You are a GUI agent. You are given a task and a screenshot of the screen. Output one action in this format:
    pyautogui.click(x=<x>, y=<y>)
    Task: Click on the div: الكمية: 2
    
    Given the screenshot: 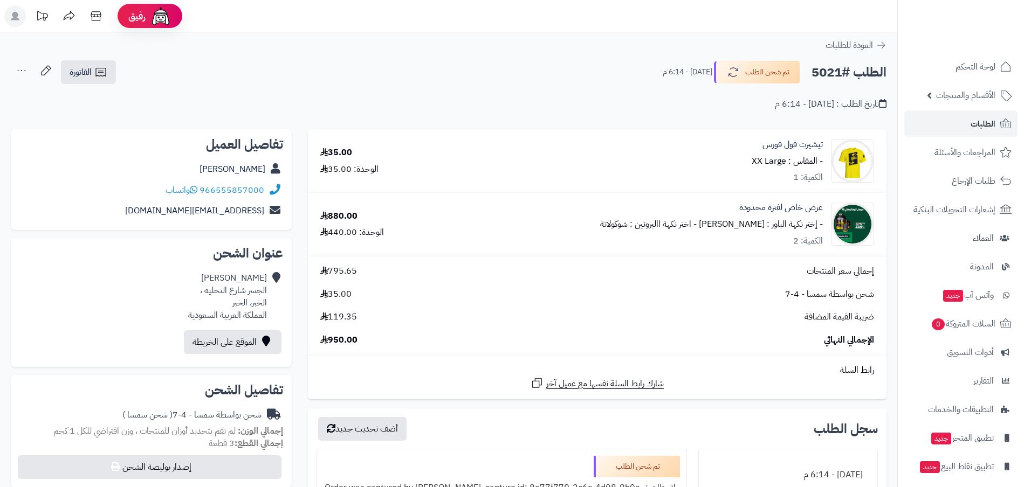 What is the action you would take?
    pyautogui.click(x=807, y=241)
    